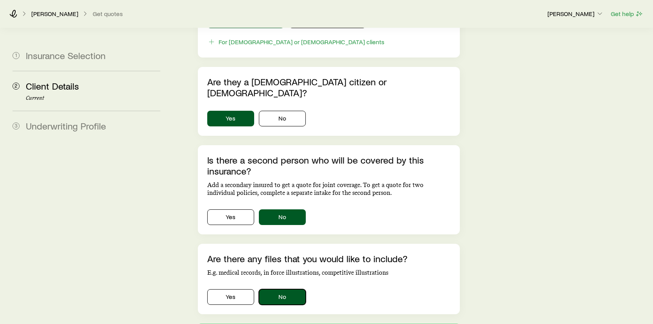 The image size is (653, 324). Describe the element at coordinates (66, 125) in the screenshot. I see `span: Underwriting Profile` at that location.